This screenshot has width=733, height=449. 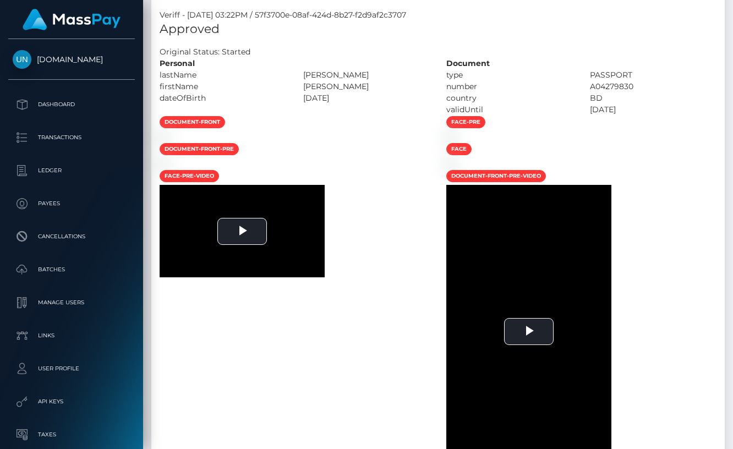 What do you see at coordinates (72, 402) in the screenshot?
I see `a: API Keys` at bounding box center [72, 402].